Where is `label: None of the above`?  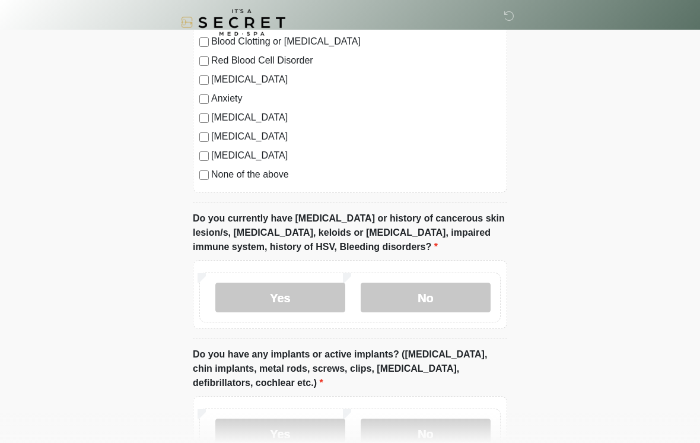 label: None of the above is located at coordinates (356, 174).